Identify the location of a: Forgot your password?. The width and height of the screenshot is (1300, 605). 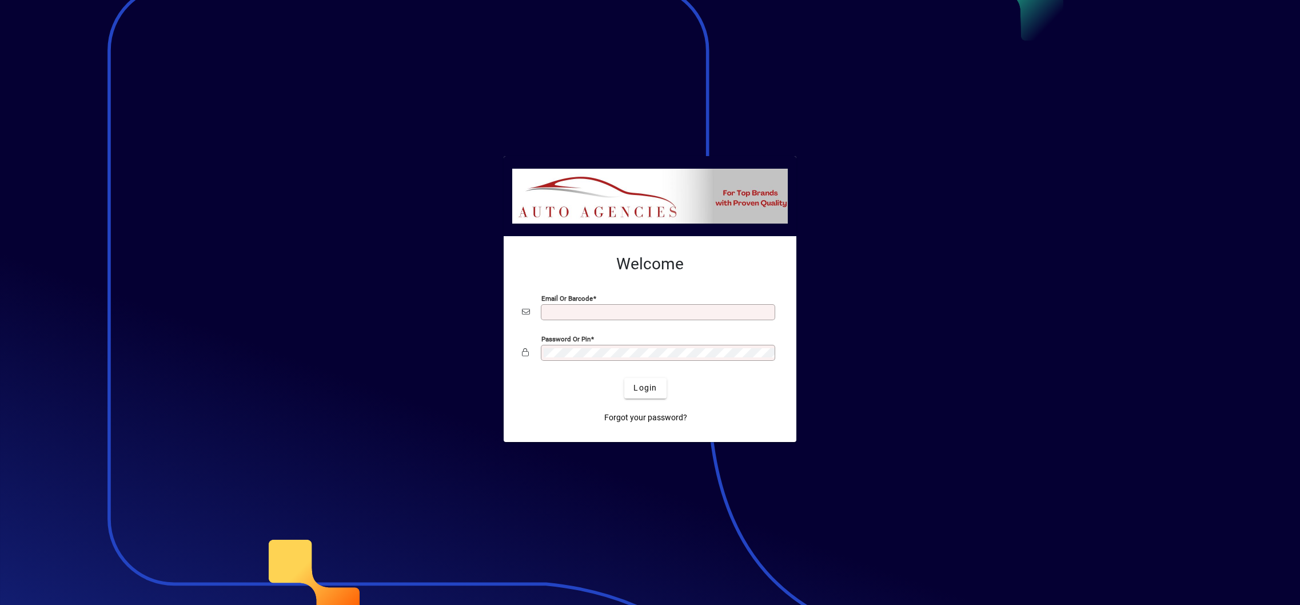
(645, 418).